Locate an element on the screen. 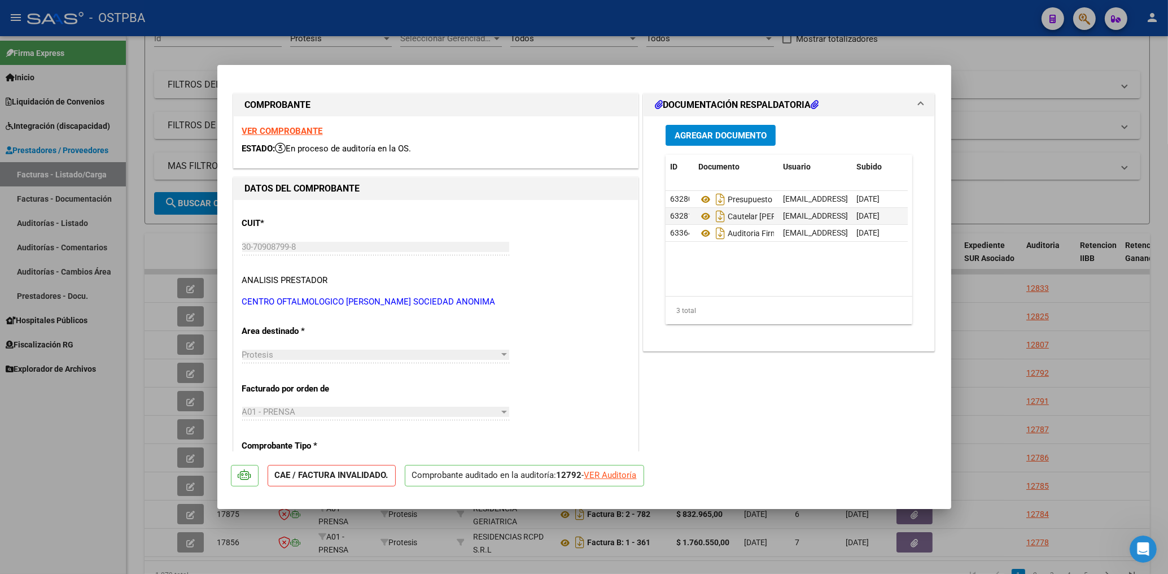 This screenshot has height=574, width=1168. mat-expansion-panel-header: DOCUMENTACIÓN RESPALDATORIA is located at coordinates (789, 105).